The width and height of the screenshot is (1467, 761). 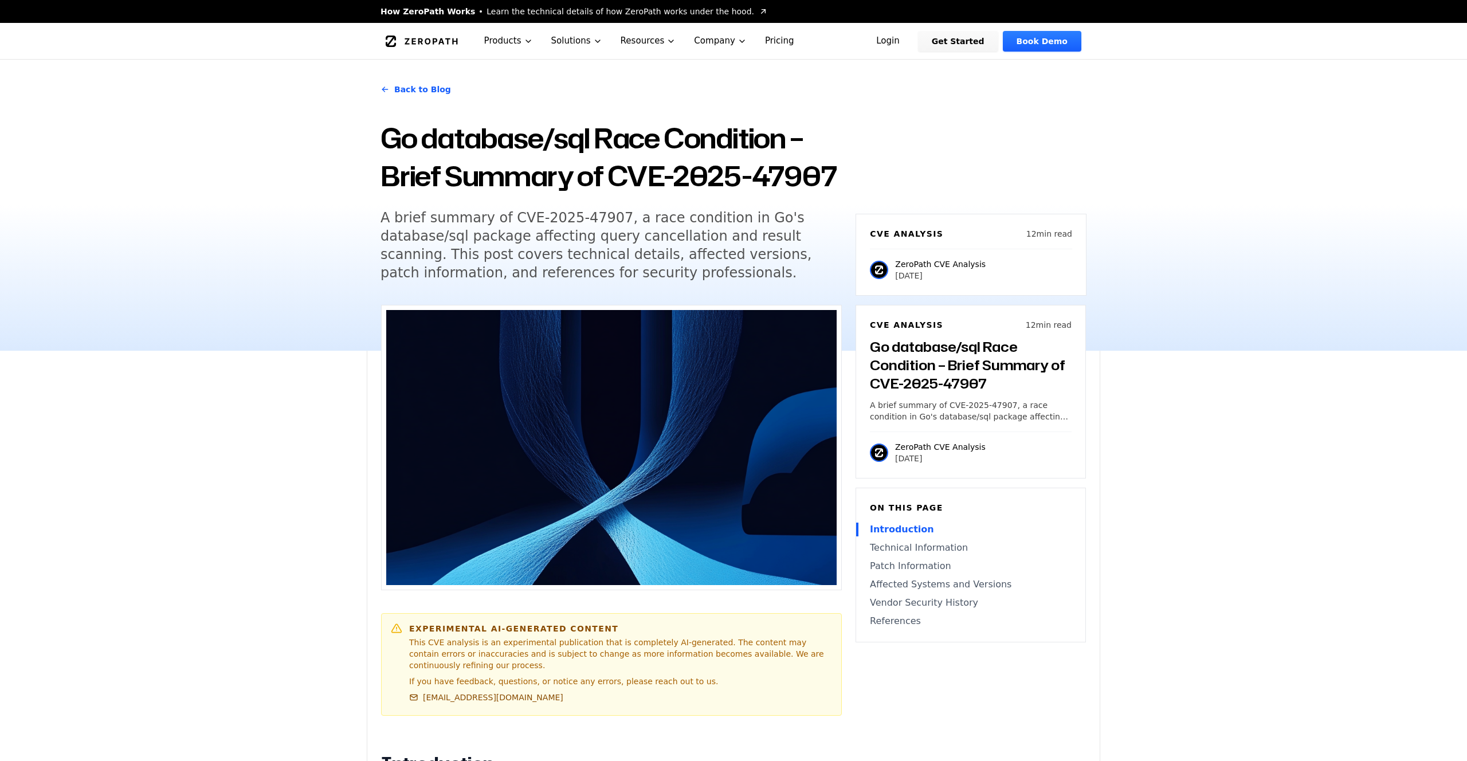 I want to click on a: Technical Information, so click(x=971, y=548).